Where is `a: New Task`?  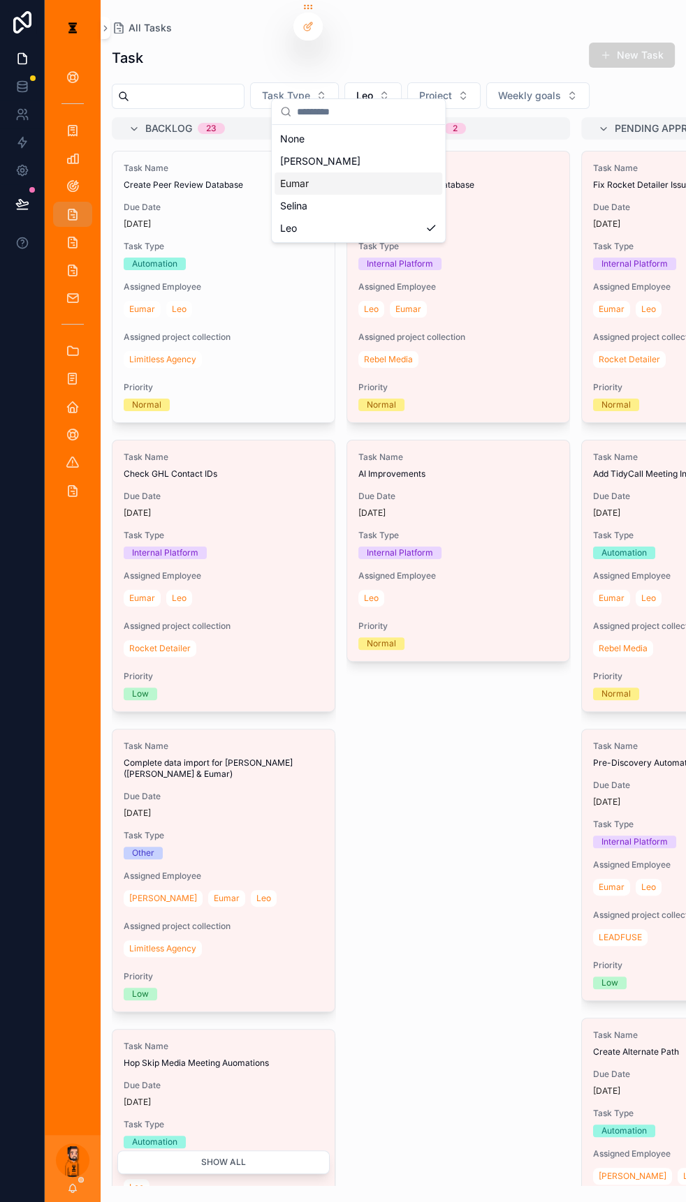 a: New Task is located at coordinates (631, 55).